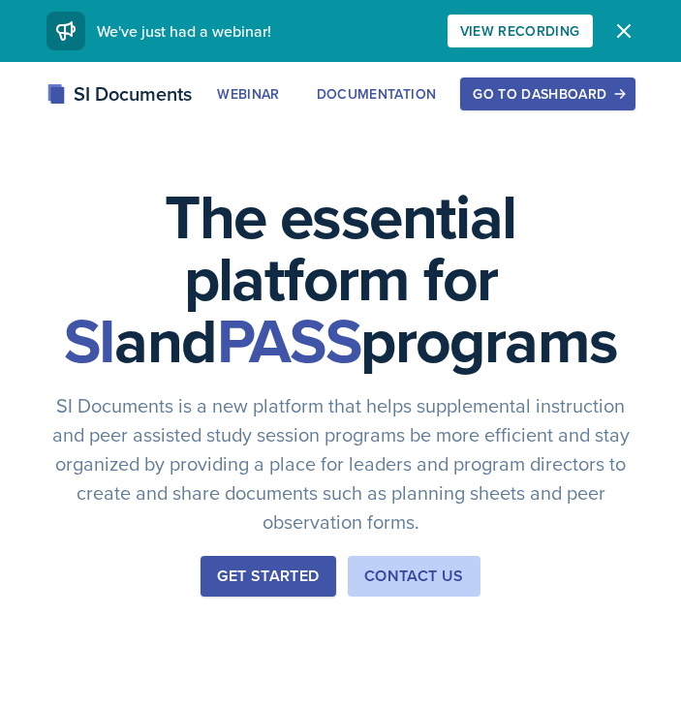 The height and width of the screenshot is (707, 681). Describe the element at coordinates (267, 576) in the screenshot. I see `button: Get Started` at that location.